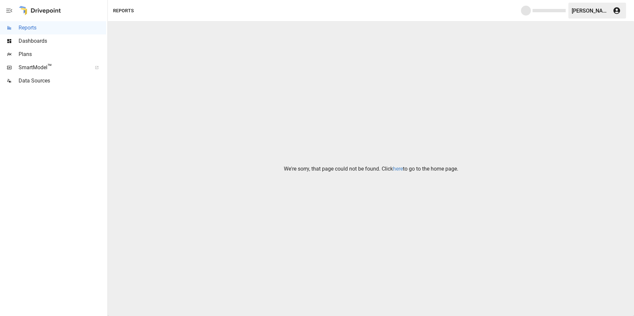 The image size is (634, 316). What do you see at coordinates (371, 169) in the screenshot?
I see `p: We're sorry, that page could not be found. Click to go to the home page.` at bounding box center [371, 169].